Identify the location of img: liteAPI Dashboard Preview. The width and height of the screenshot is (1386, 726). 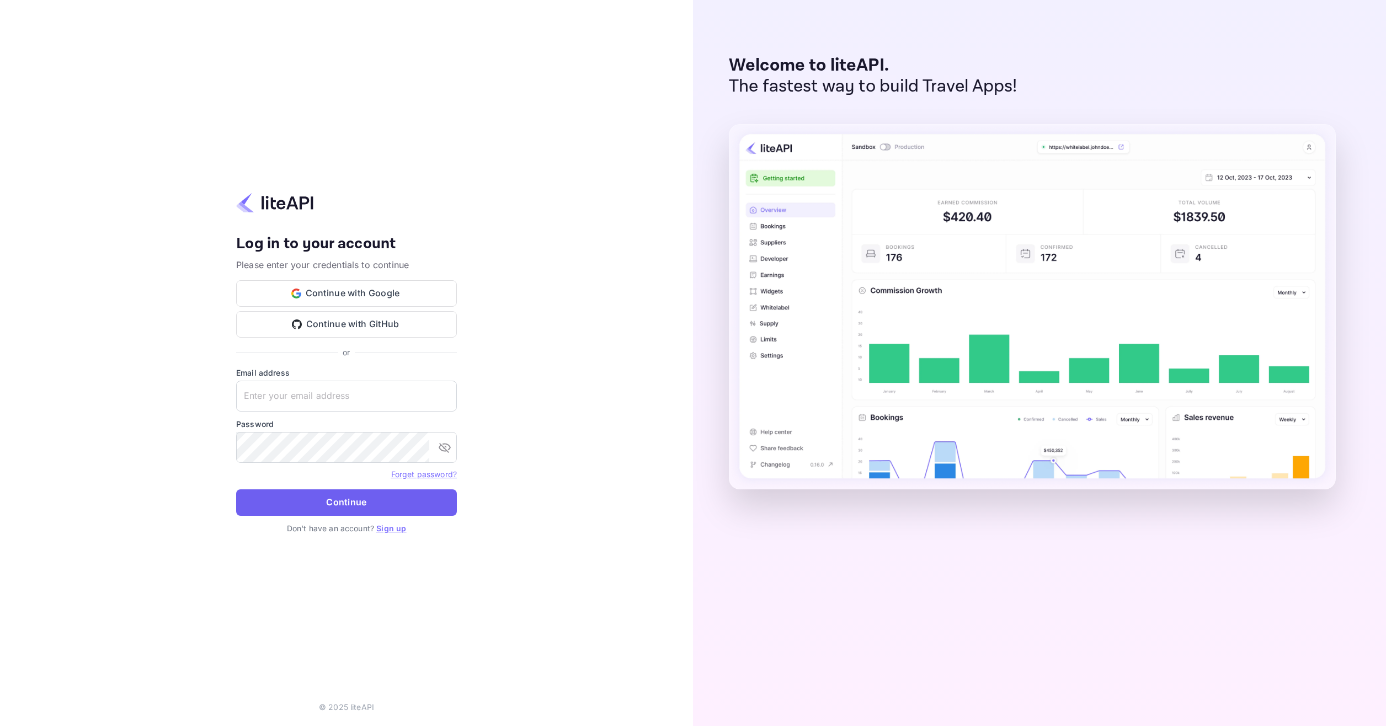
(1032, 307).